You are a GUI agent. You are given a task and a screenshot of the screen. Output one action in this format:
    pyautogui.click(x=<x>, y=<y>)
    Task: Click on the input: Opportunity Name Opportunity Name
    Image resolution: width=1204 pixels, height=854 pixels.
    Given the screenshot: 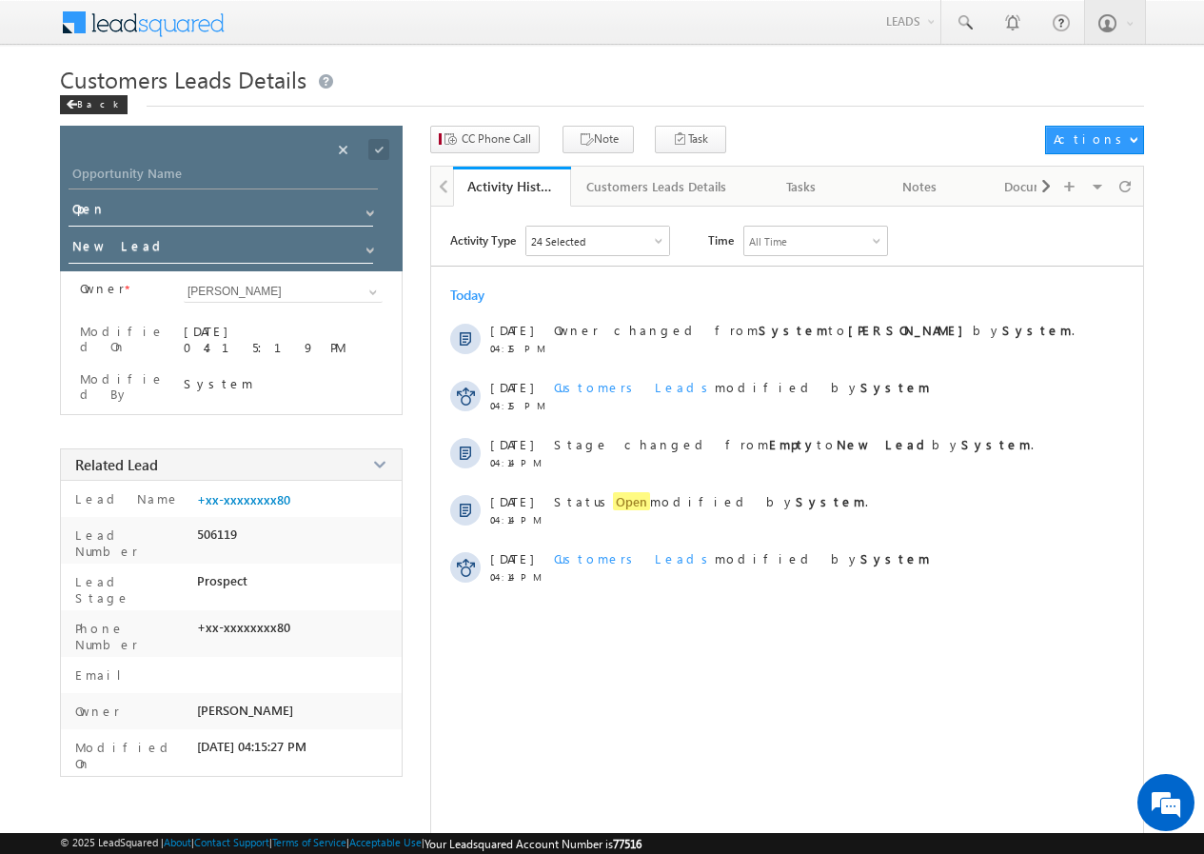 What is the action you would take?
    pyautogui.click(x=223, y=176)
    